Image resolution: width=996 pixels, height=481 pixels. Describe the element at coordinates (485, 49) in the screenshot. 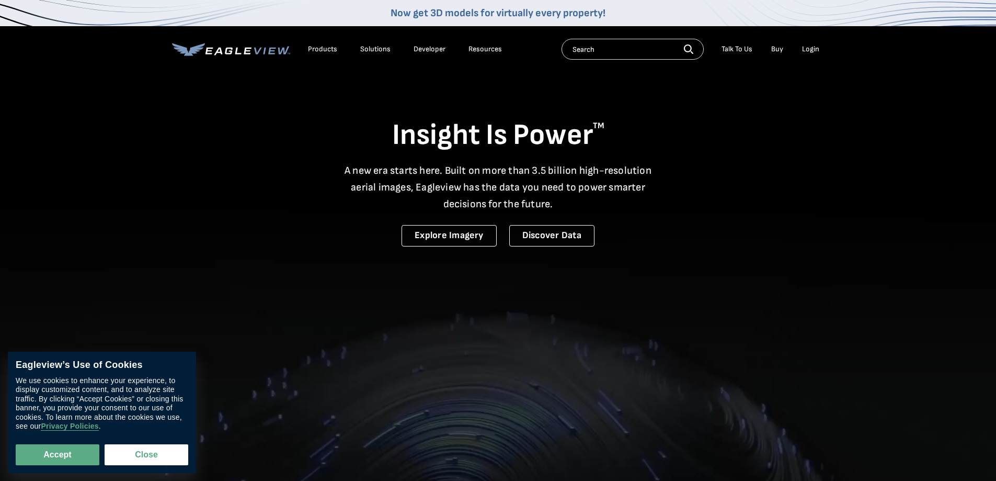

I see `div: Resources` at that location.